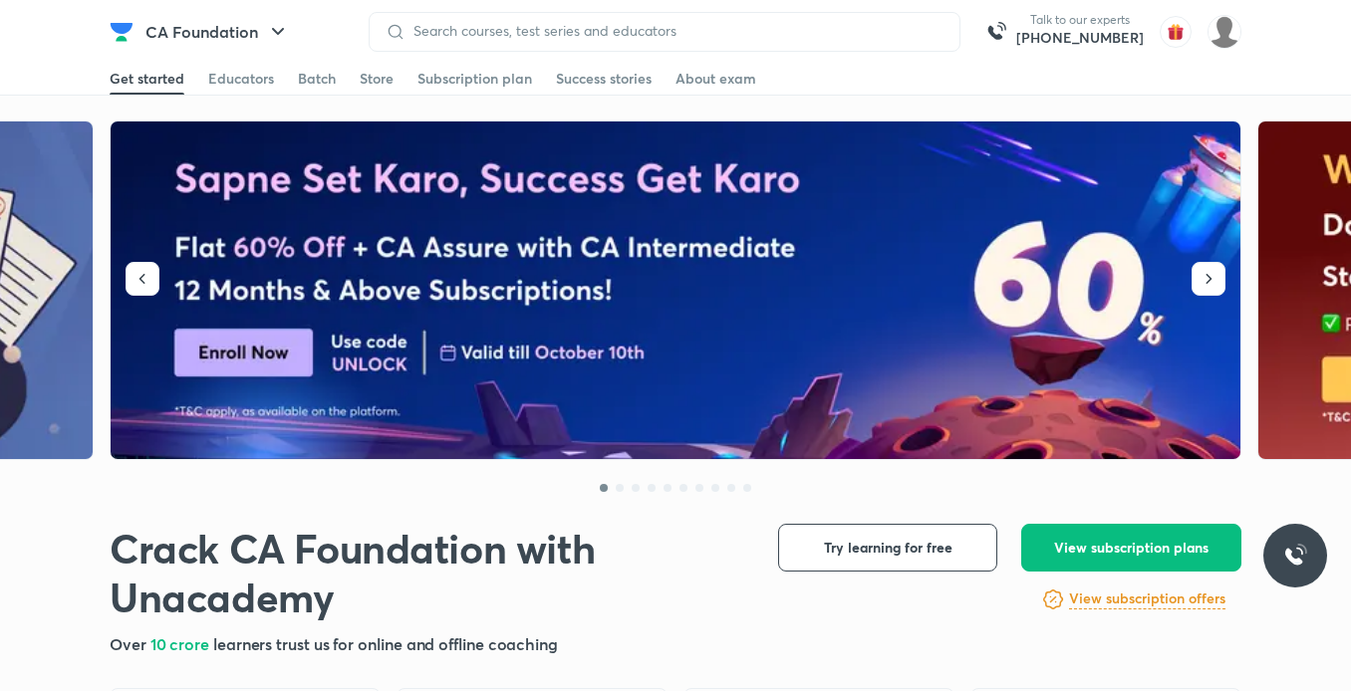  I want to click on span: learners trust us for online and offline coaching, so click(386, 644).